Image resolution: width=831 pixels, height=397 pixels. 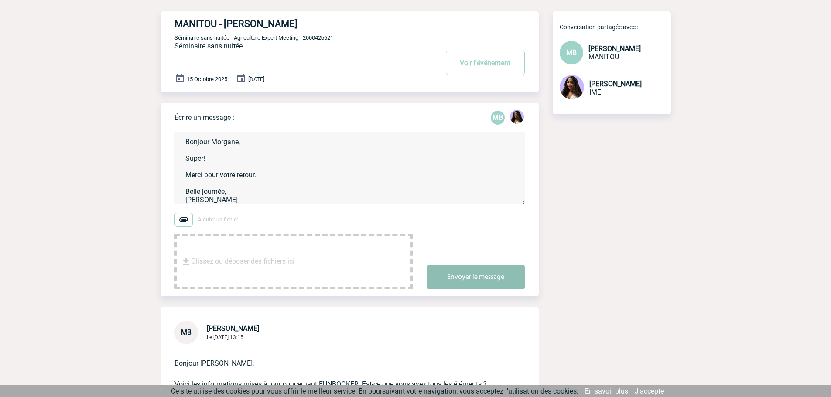 I want to click on div: Morgane BATARD, so click(x=498, y=118).